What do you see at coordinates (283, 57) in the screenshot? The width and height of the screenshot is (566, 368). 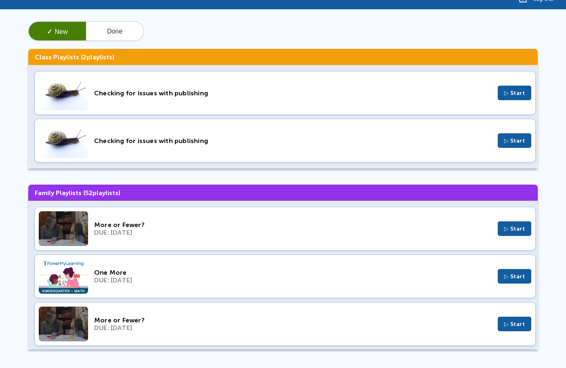 I see `h3: Class Playlists ( playlists)` at bounding box center [283, 57].